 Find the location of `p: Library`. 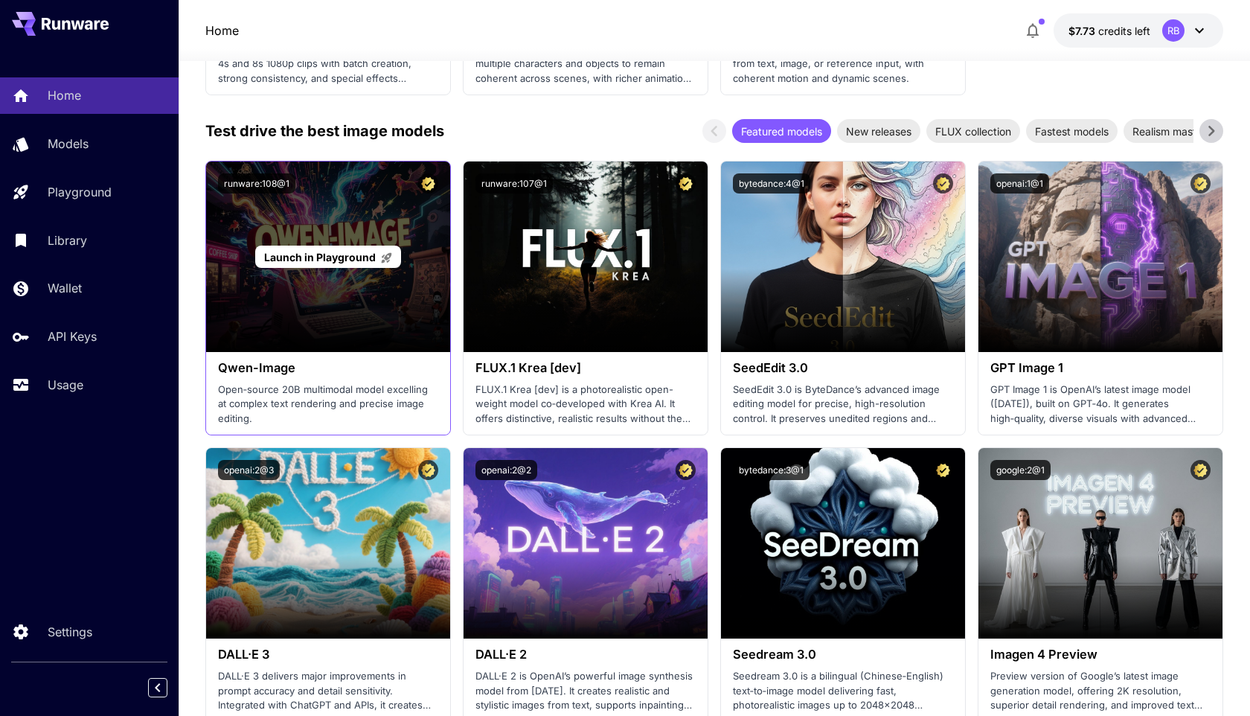

p: Library is located at coordinates (67, 240).